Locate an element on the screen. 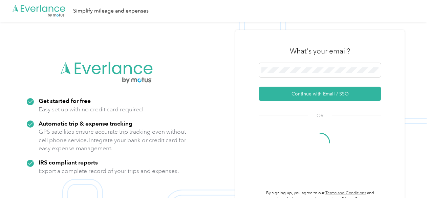 The height and width of the screenshot is (198, 430). strong: Get started for free is located at coordinates (65, 101).